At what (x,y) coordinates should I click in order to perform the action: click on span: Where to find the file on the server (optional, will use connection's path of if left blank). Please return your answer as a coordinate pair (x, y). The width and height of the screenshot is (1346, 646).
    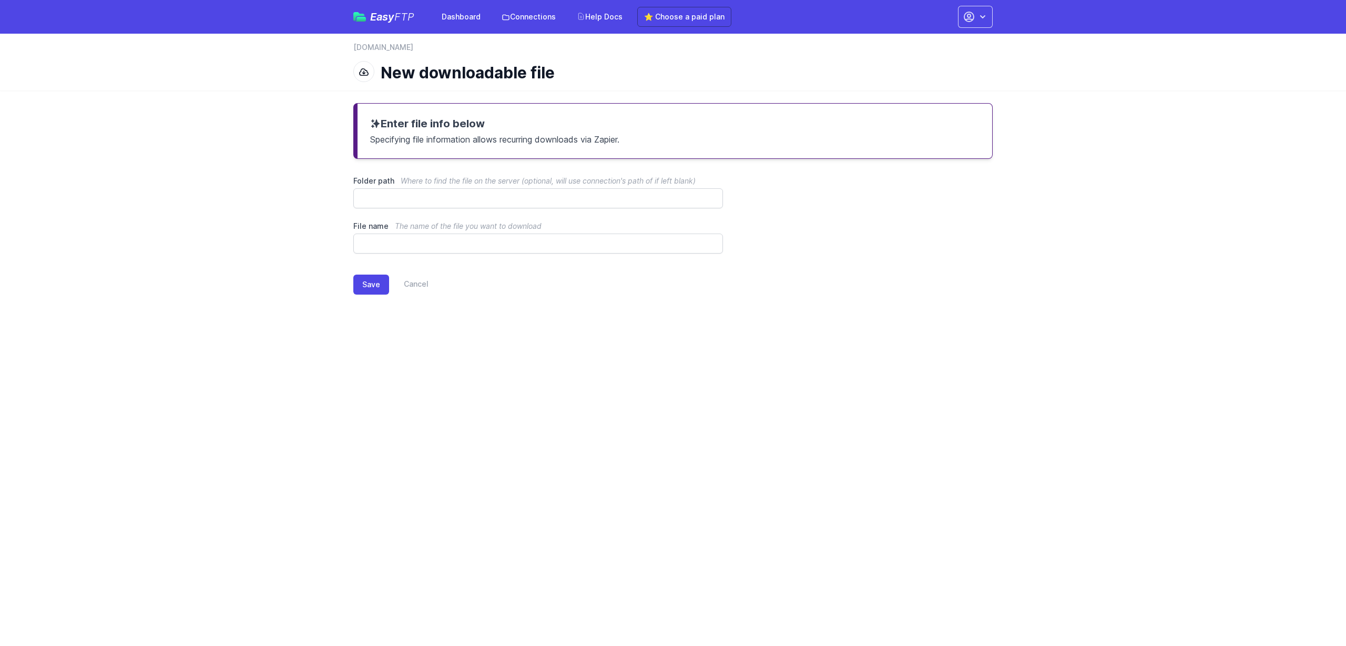
    Looking at the image, I should click on (548, 180).